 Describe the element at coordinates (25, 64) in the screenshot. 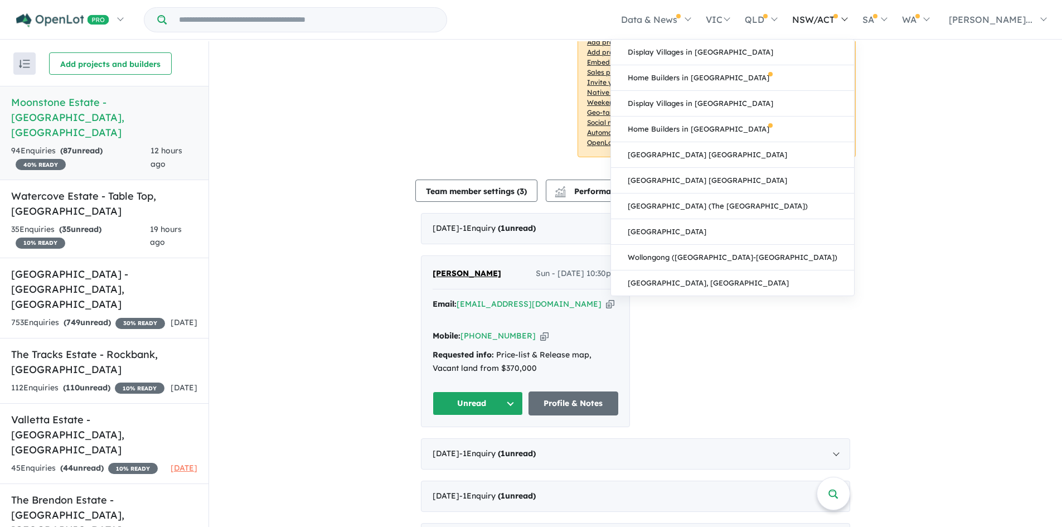

I see `img: sort.svg` at that location.